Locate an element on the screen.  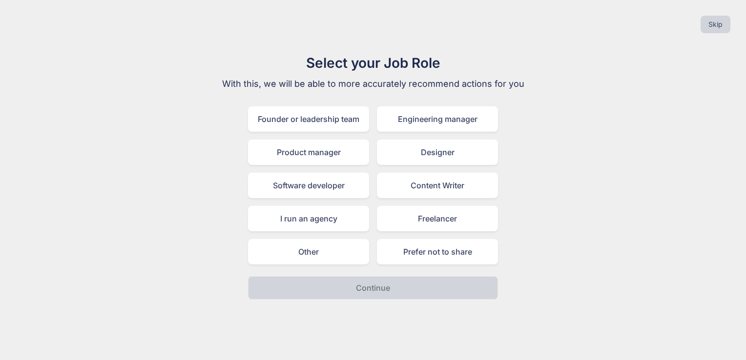
button: Continue is located at coordinates (373, 288).